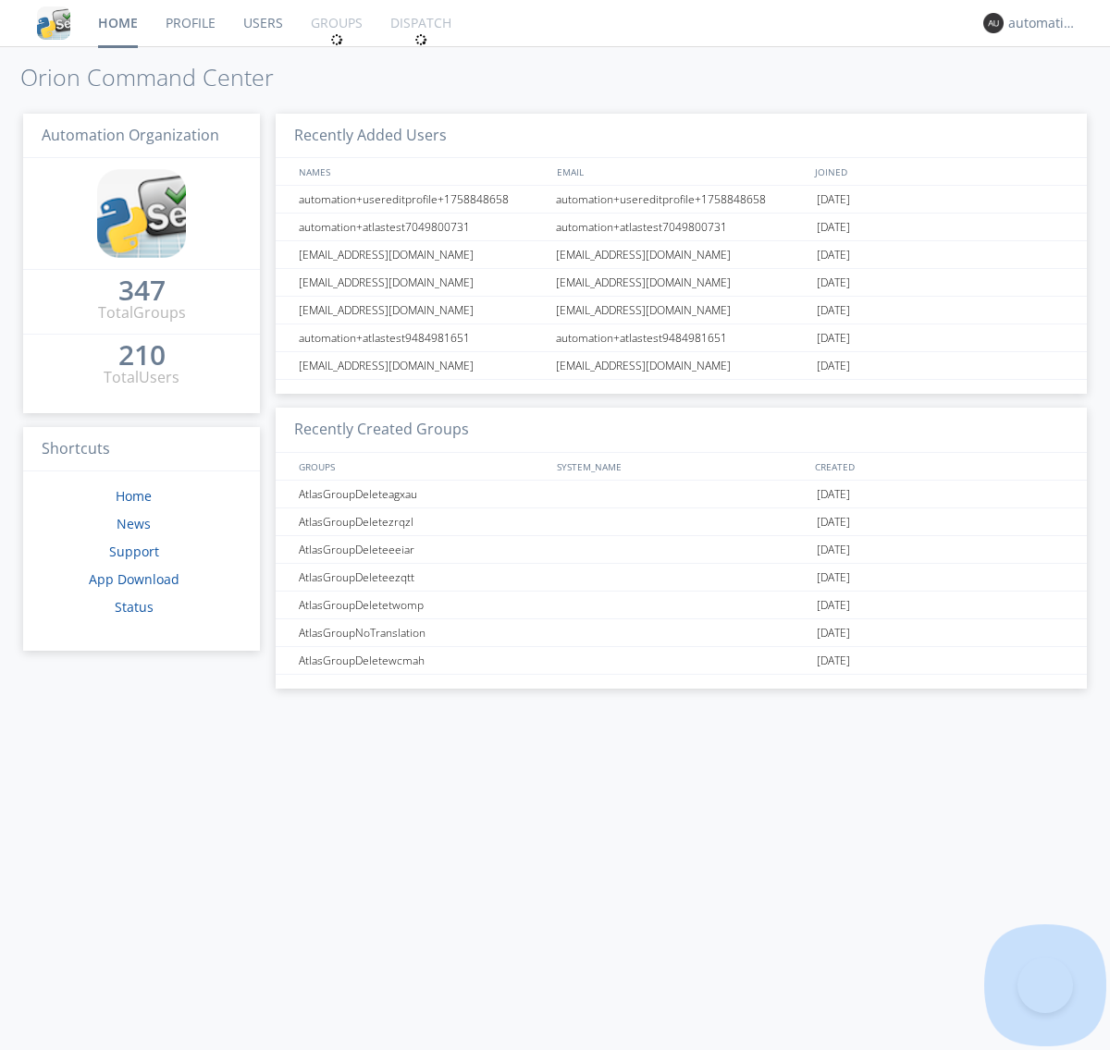  Describe the element at coordinates (939, 171) in the screenshot. I see `div: JOINED` at that location.